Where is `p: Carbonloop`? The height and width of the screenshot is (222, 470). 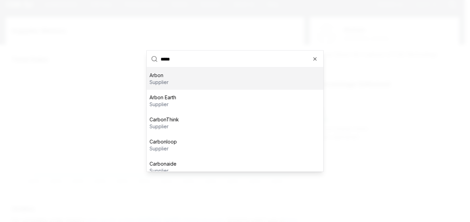 p: Carbonloop is located at coordinates (163, 142).